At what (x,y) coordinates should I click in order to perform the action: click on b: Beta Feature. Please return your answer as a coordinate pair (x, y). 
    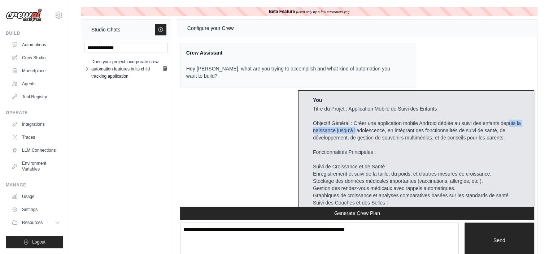
    Looking at the image, I should click on (282, 12).